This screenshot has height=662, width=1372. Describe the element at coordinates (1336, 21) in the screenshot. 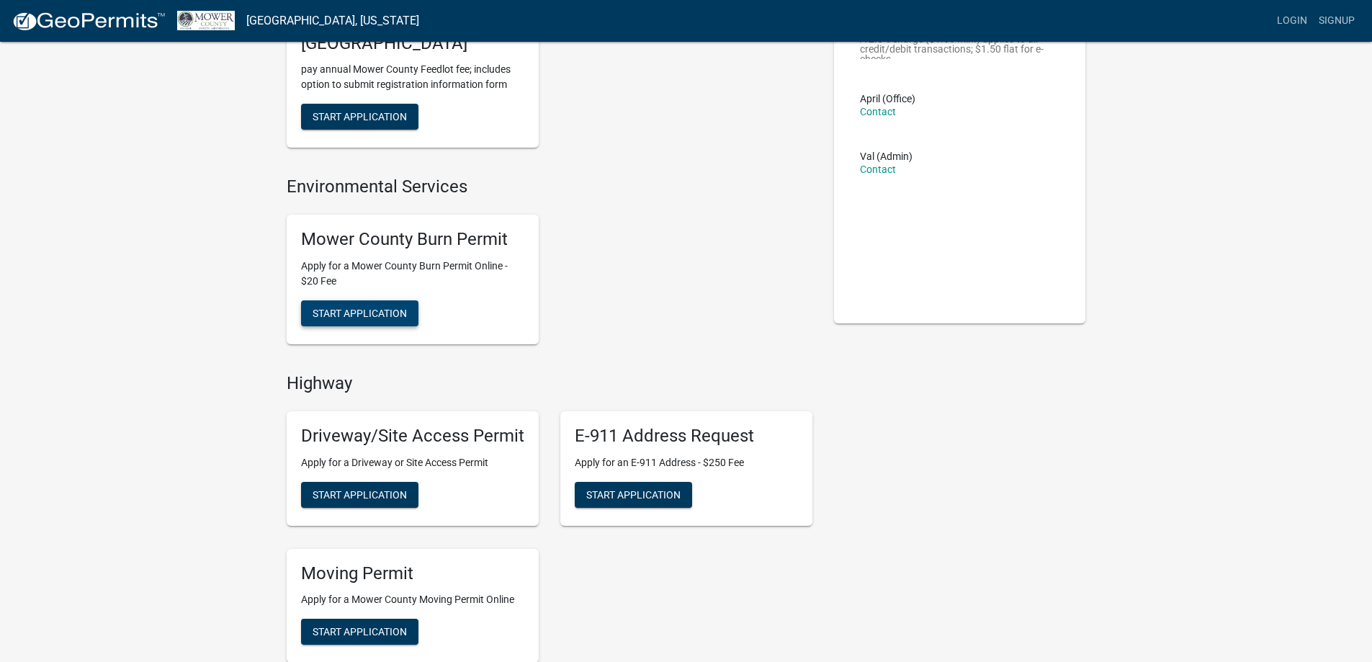

I see `a: Signup` at that location.